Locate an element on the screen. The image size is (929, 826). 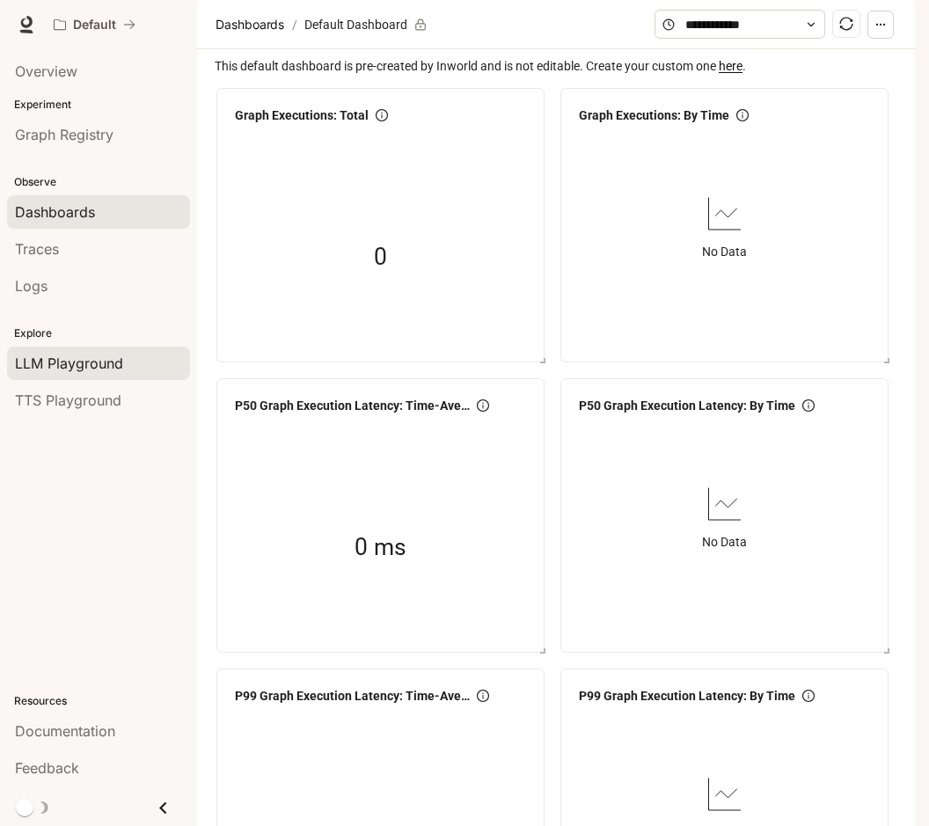
span: sync is located at coordinates (846, 24).